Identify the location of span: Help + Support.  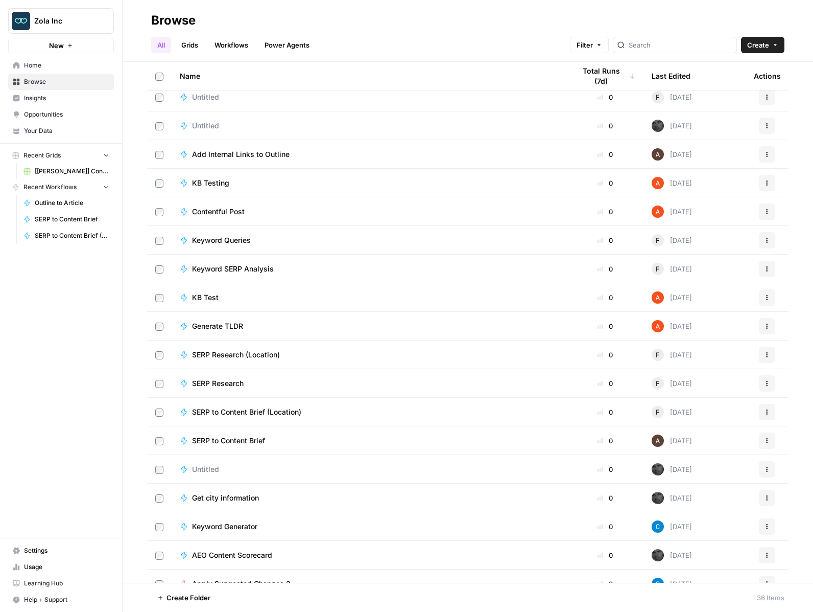
(66, 599).